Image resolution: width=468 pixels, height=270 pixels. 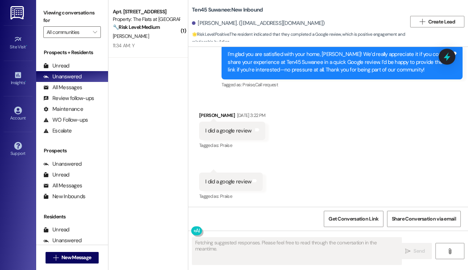 What do you see at coordinates (18, 43) in the screenshot?
I see `a: Site Visit •` at bounding box center [18, 43].